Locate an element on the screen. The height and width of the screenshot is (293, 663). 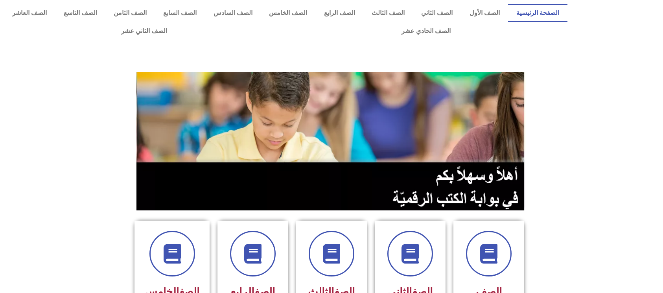
a: الصف الثاني عشر is located at coordinates (144, 31).